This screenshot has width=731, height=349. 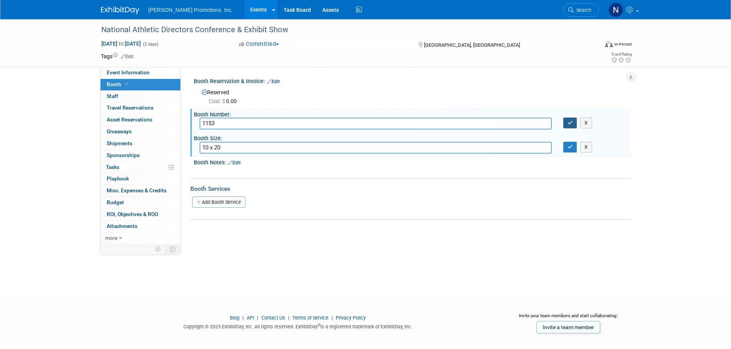 I want to click on a: Sponsorships, so click(x=140, y=156).